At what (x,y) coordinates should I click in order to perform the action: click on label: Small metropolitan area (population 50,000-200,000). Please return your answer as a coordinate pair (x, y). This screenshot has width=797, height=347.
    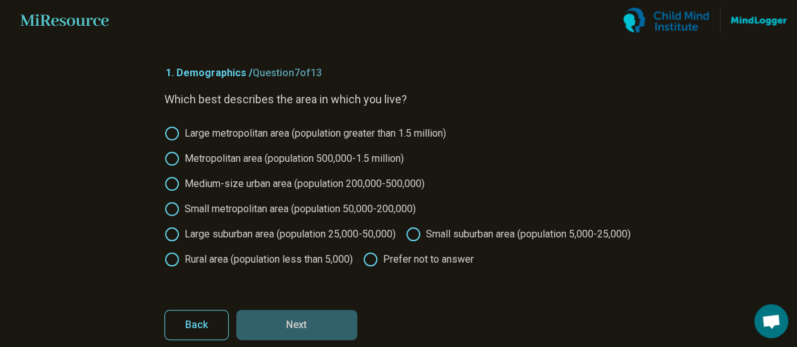
    Looking at the image, I should click on (290, 209).